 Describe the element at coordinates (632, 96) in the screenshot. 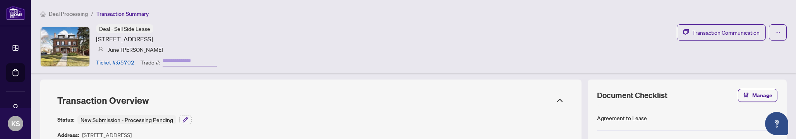

I see `span: Document Checklist` at that location.